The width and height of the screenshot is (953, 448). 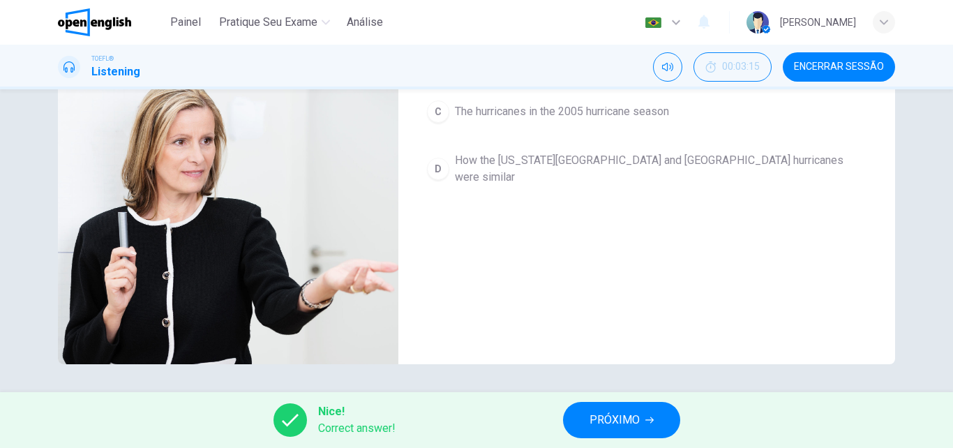 I want to click on a: Análise, so click(x=365, y=22).